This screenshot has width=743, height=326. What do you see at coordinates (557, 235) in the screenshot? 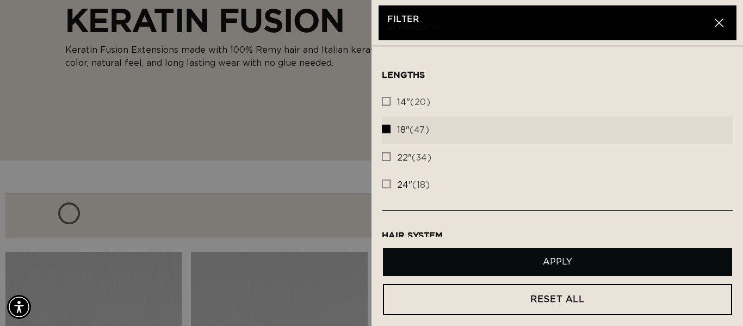
I see `h3: Hair System` at bounding box center [557, 235].